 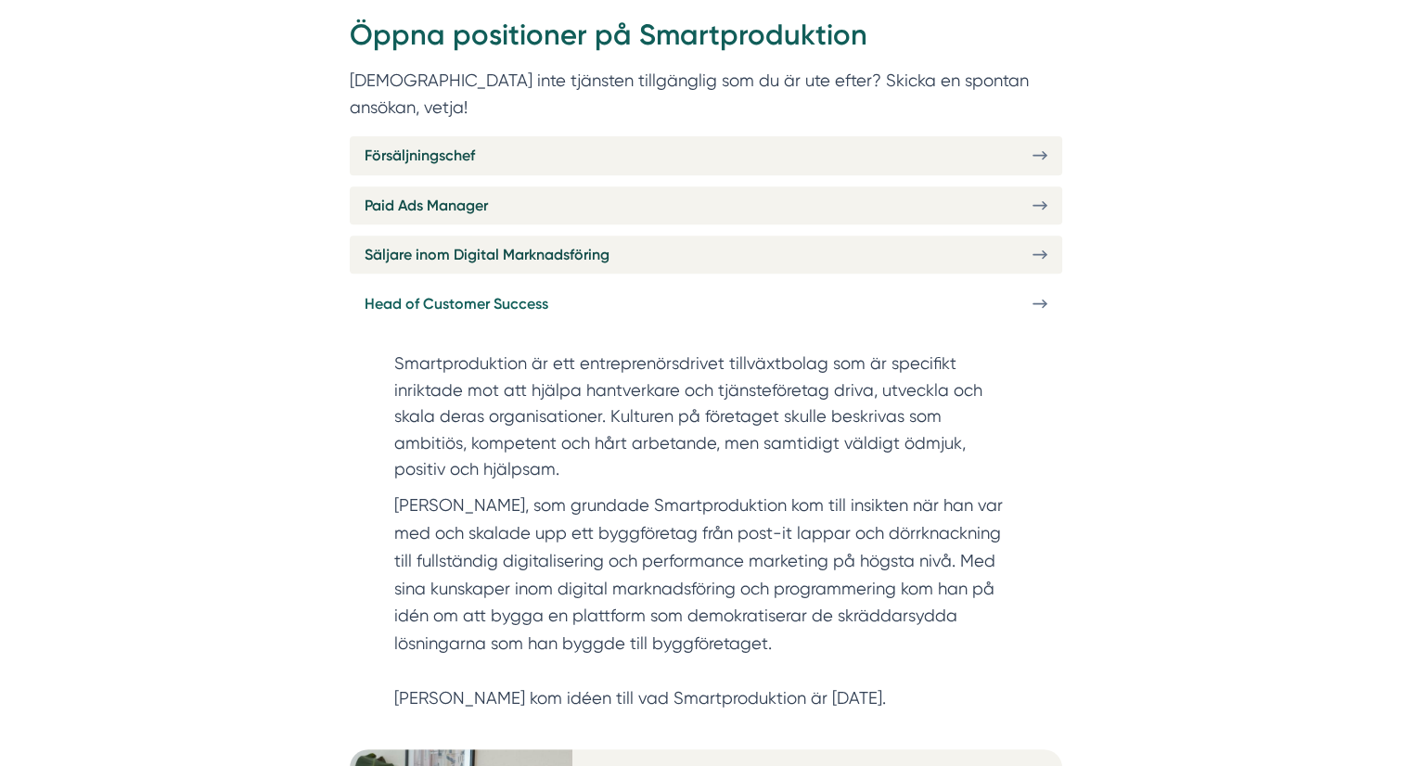 What do you see at coordinates (706, 41) in the screenshot?
I see `h2: Öppna positioner på Smartproduktion` at bounding box center [706, 41].